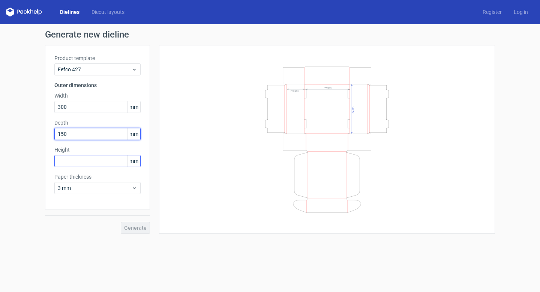 The width and height of the screenshot is (540, 292). I want to click on h3: Outer dimensions, so click(97, 85).